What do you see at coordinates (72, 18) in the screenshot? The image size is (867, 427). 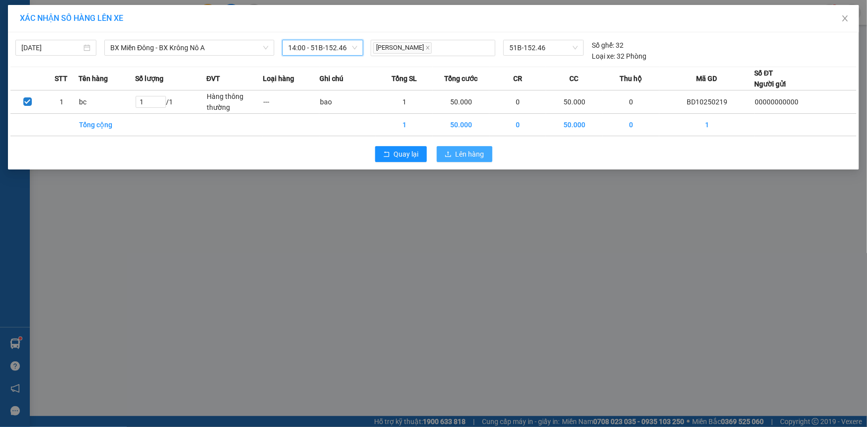 I see `span: XÁC NHẬN SỐ HÀNG LÊN XE` at bounding box center [72, 18].